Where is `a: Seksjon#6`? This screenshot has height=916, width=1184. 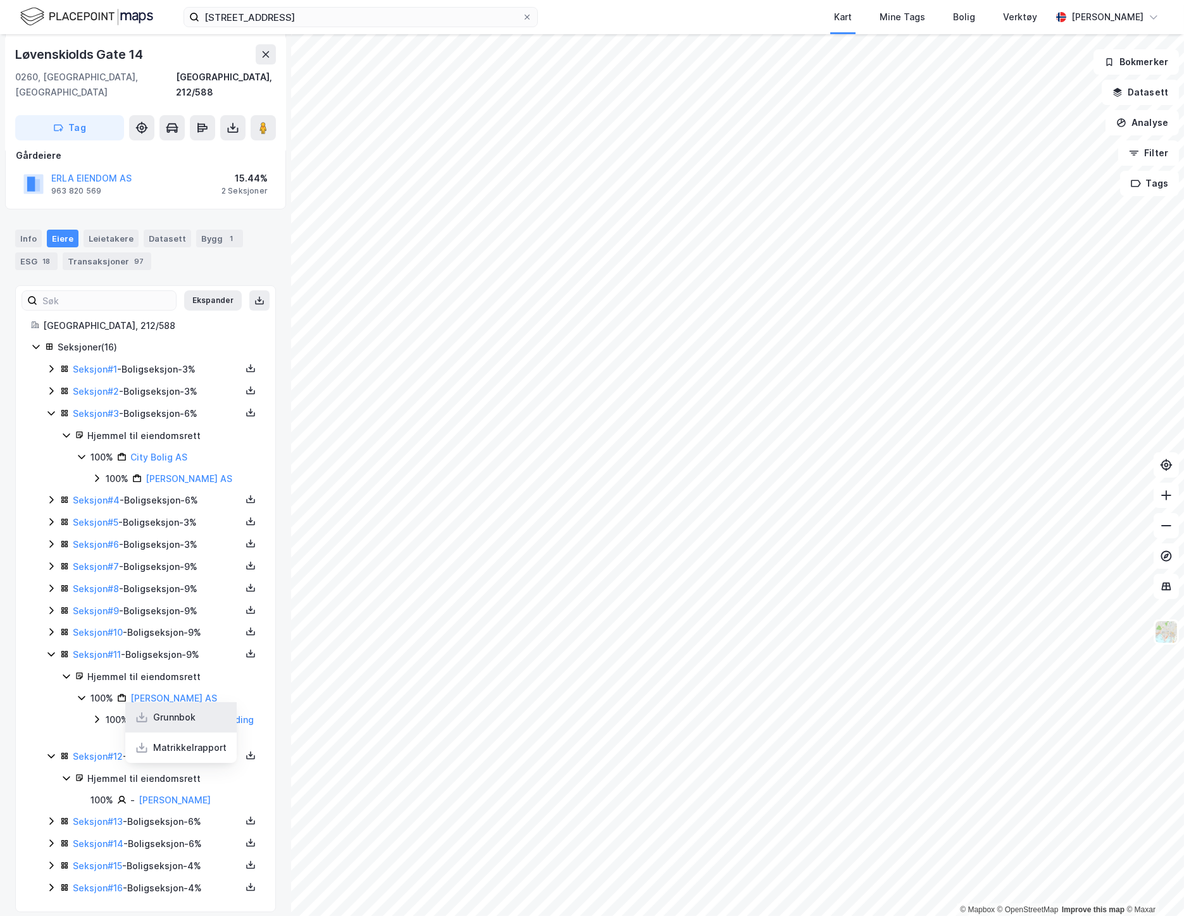
a: Seksjon#6 is located at coordinates (96, 544).